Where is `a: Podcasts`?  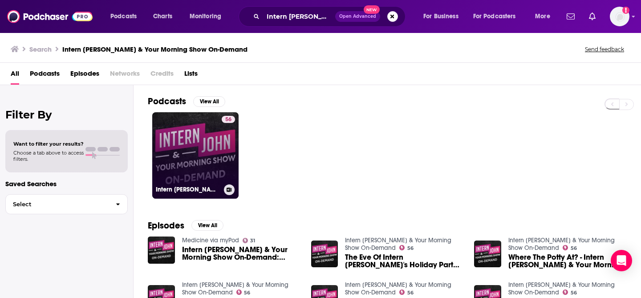 a: Podcasts is located at coordinates (45, 75).